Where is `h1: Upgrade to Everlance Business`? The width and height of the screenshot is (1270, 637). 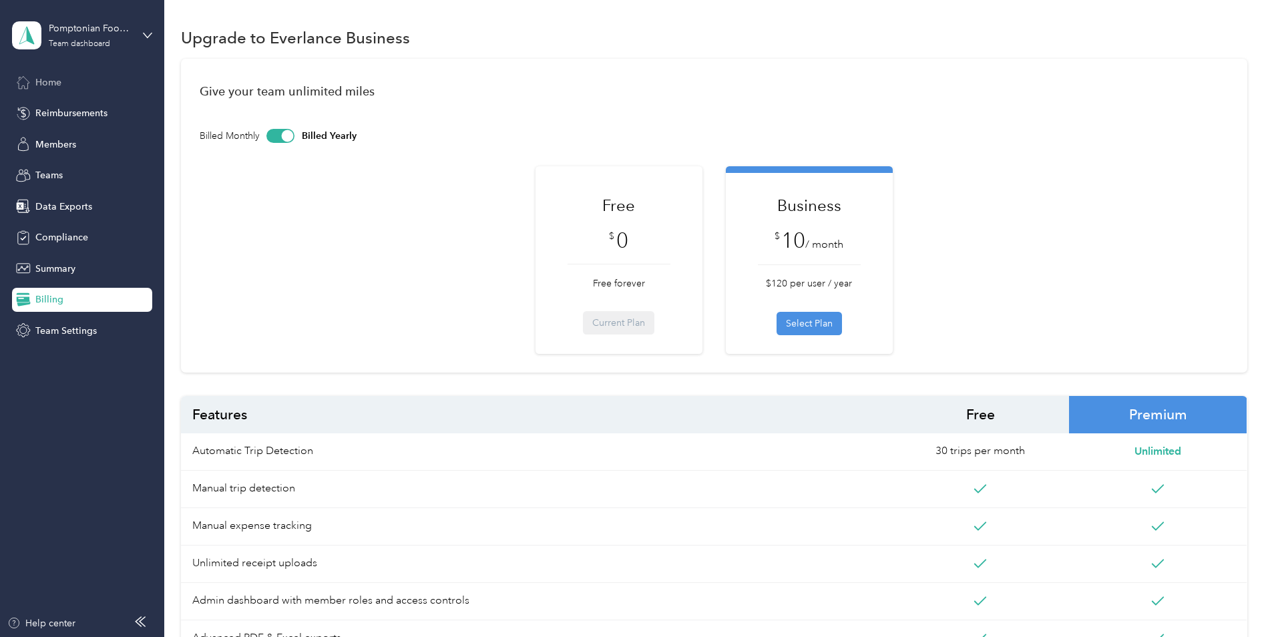
h1: Upgrade to Everlance Business is located at coordinates (295, 37).